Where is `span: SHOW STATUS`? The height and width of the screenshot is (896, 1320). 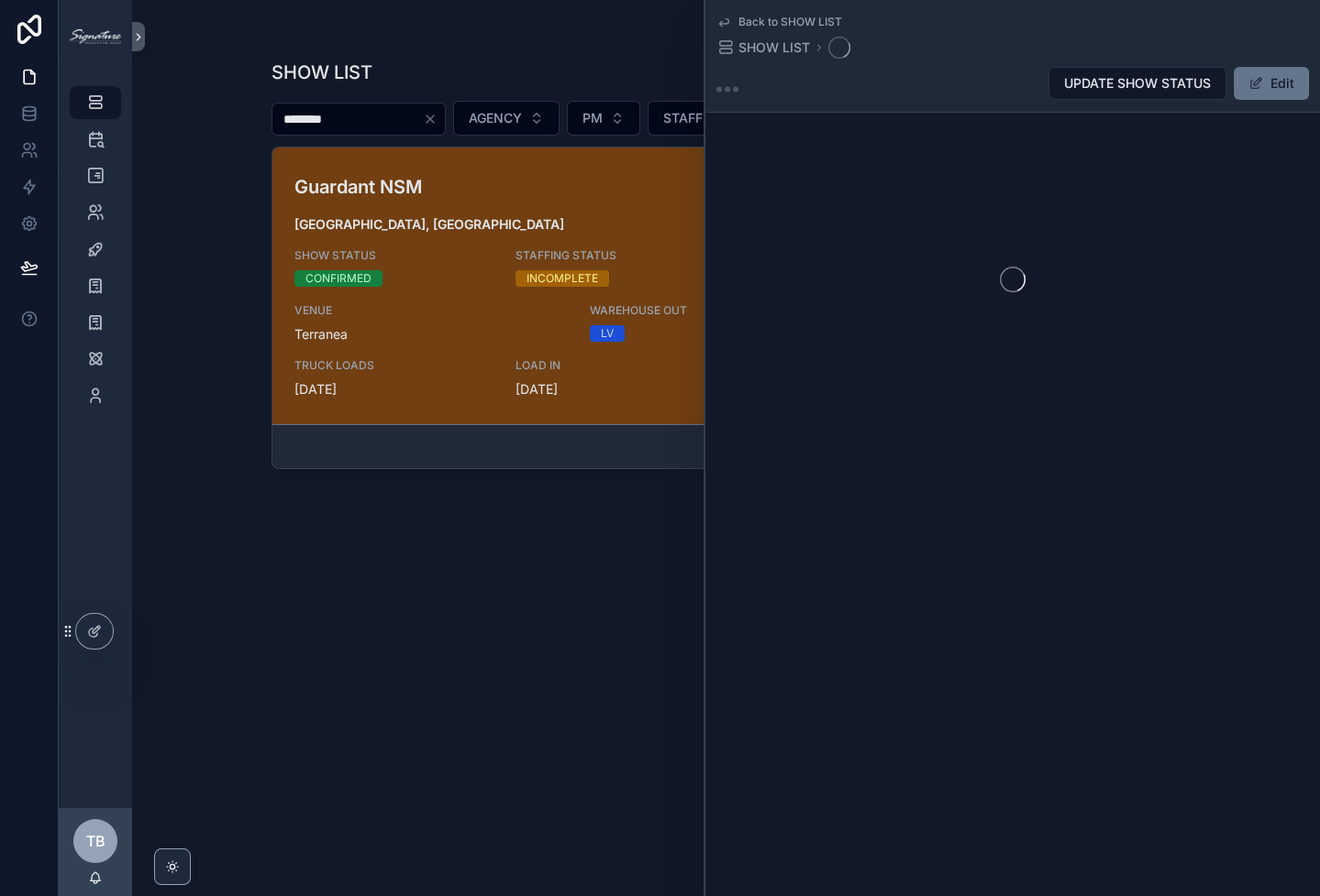 span: SHOW STATUS is located at coordinates (393, 255).